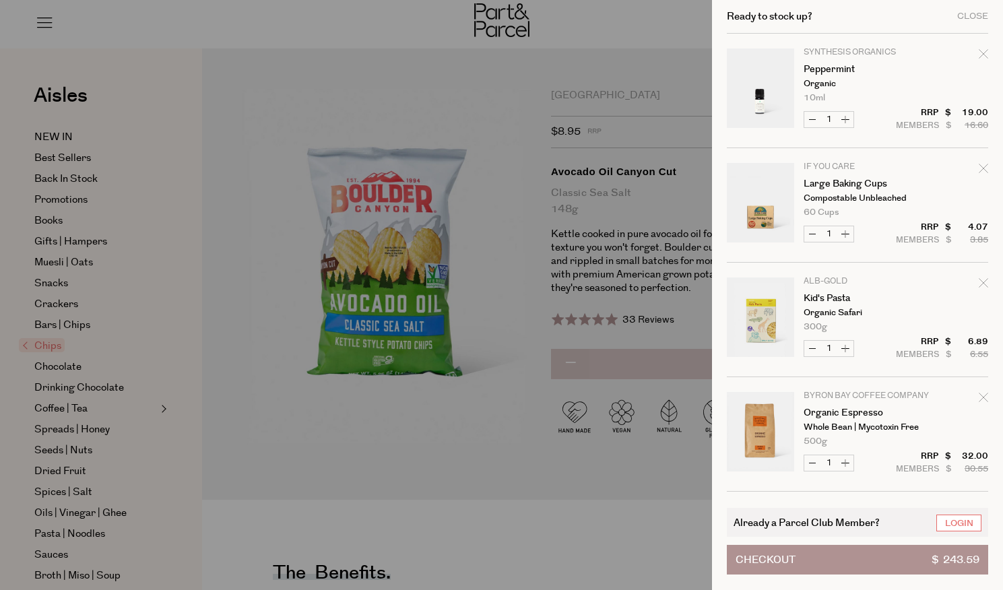 This screenshot has width=1003, height=590. I want to click on span: 10ml, so click(815, 98).